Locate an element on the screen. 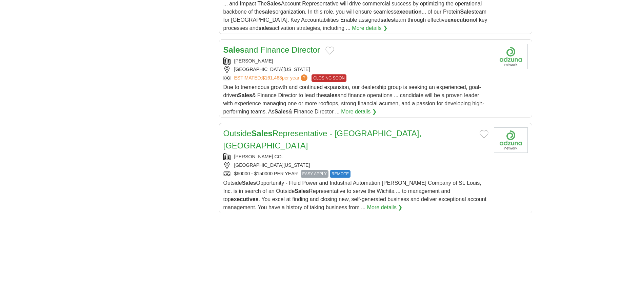  span: REMOTE is located at coordinates (340, 174).